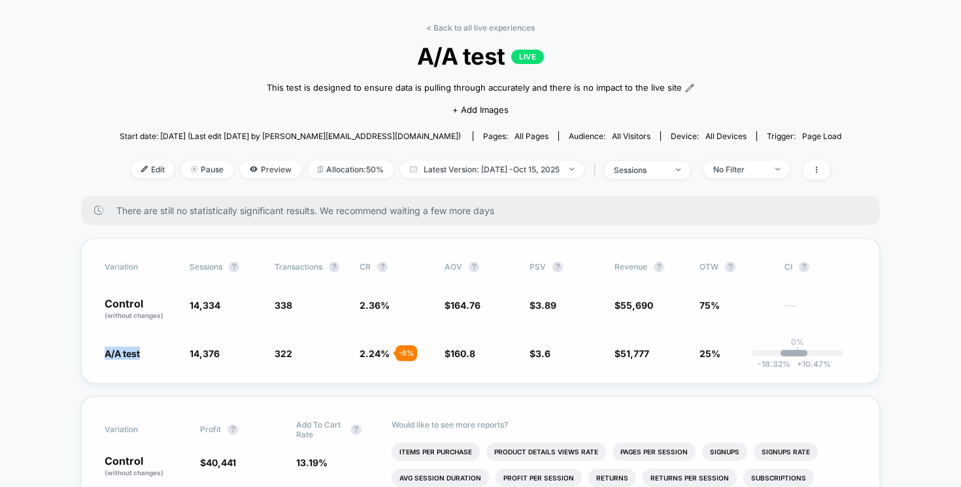  I want to click on div: Pages:, so click(516, 136).